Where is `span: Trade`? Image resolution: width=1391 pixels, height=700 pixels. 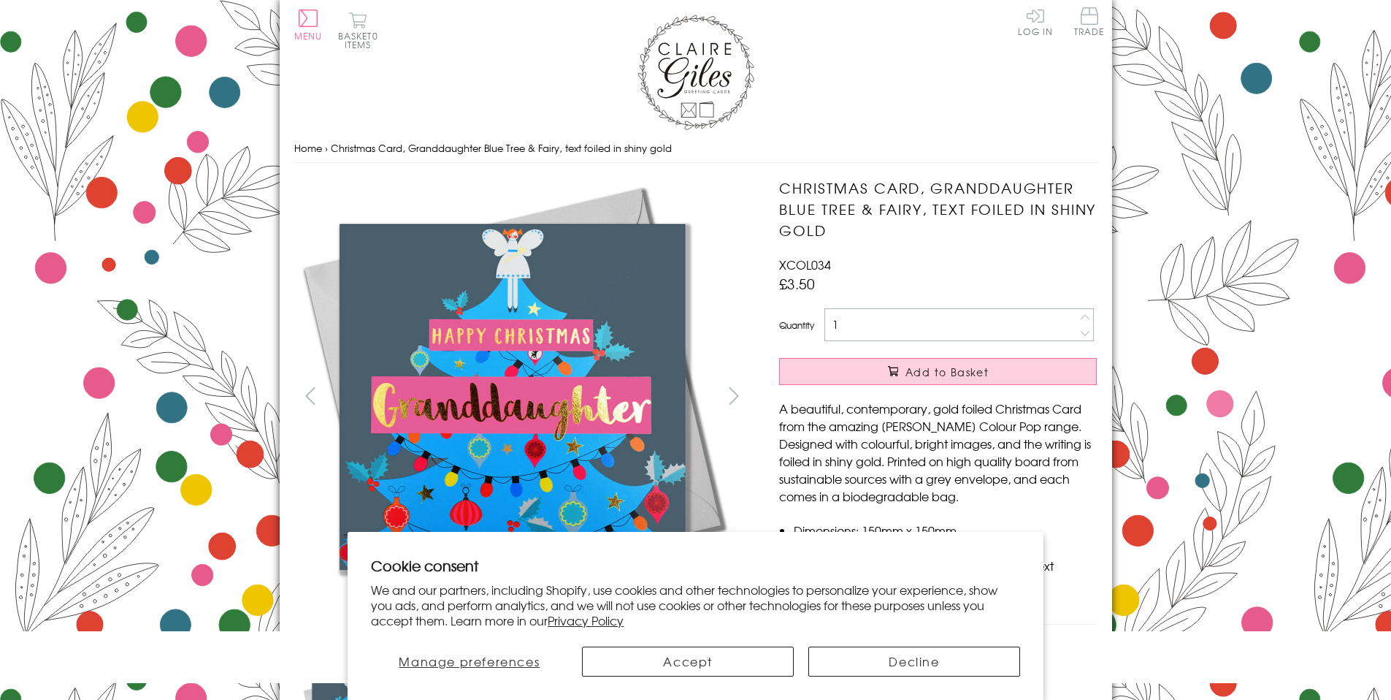
span: Trade is located at coordinates (1089, 21).